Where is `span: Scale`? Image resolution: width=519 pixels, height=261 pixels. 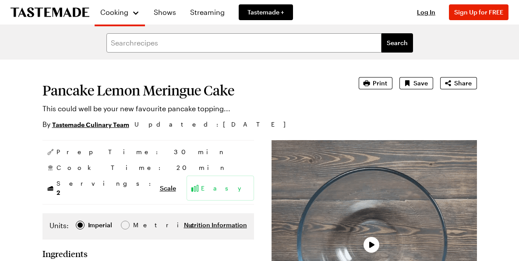
span: Scale is located at coordinates (168, 188).